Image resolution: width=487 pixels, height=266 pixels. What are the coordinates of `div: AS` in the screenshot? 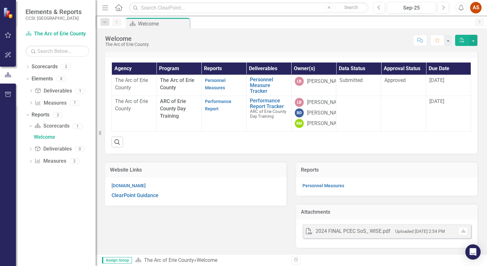 It's located at (476, 8).